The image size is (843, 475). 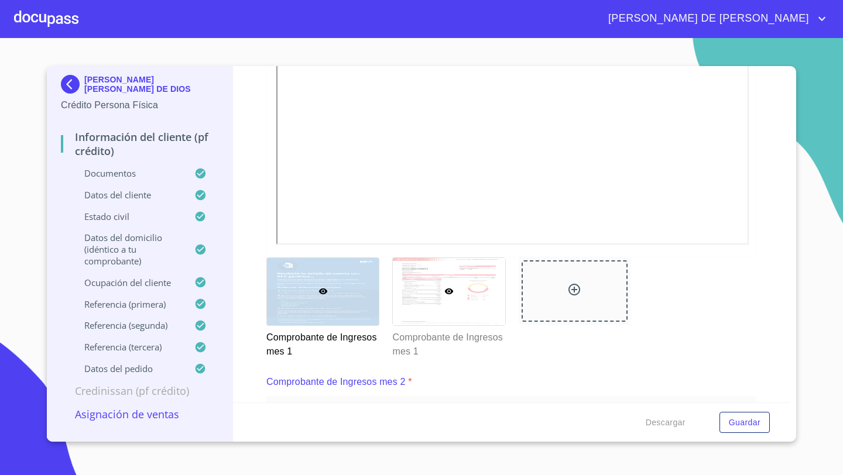 I want to click on p: Datos del pedido, so click(x=128, y=369).